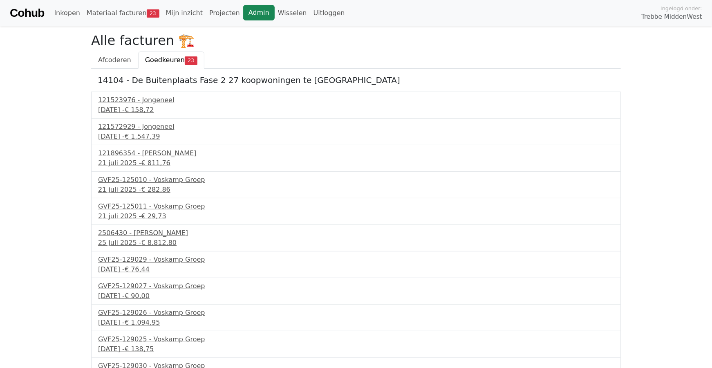  Describe the element at coordinates (356, 40) in the screenshot. I see `h2: Alle facturen 🏗️` at that location.